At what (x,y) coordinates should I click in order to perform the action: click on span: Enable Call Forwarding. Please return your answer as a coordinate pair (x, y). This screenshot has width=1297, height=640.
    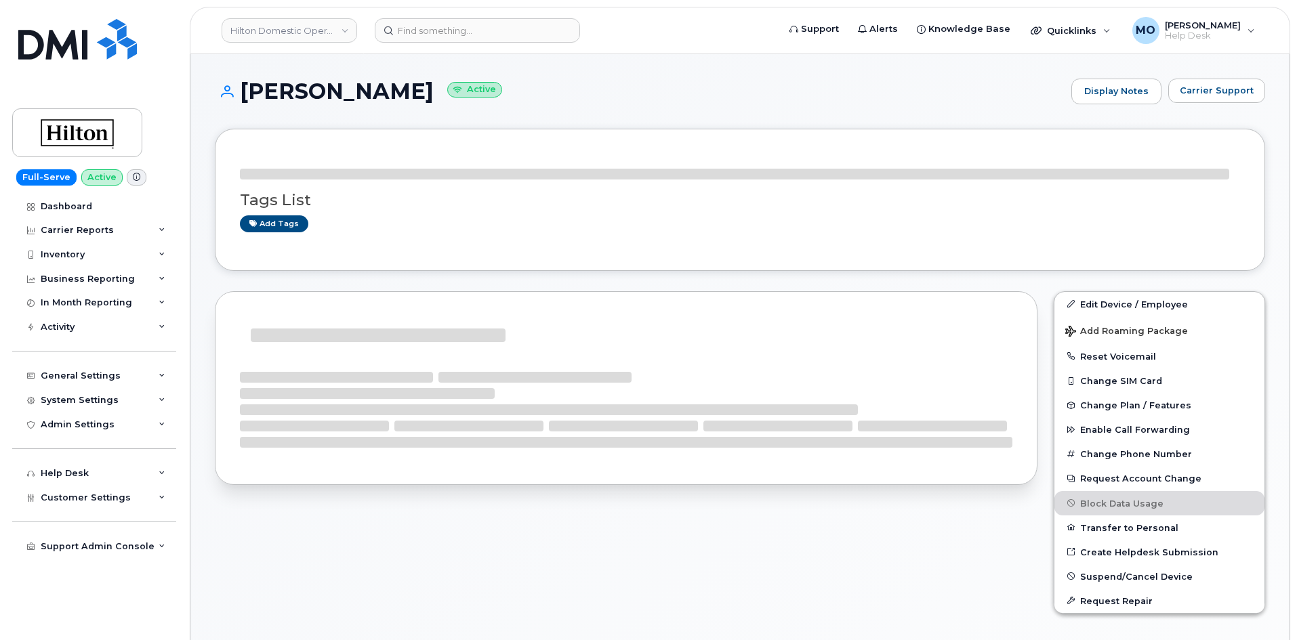
    Looking at the image, I should click on (1135, 430).